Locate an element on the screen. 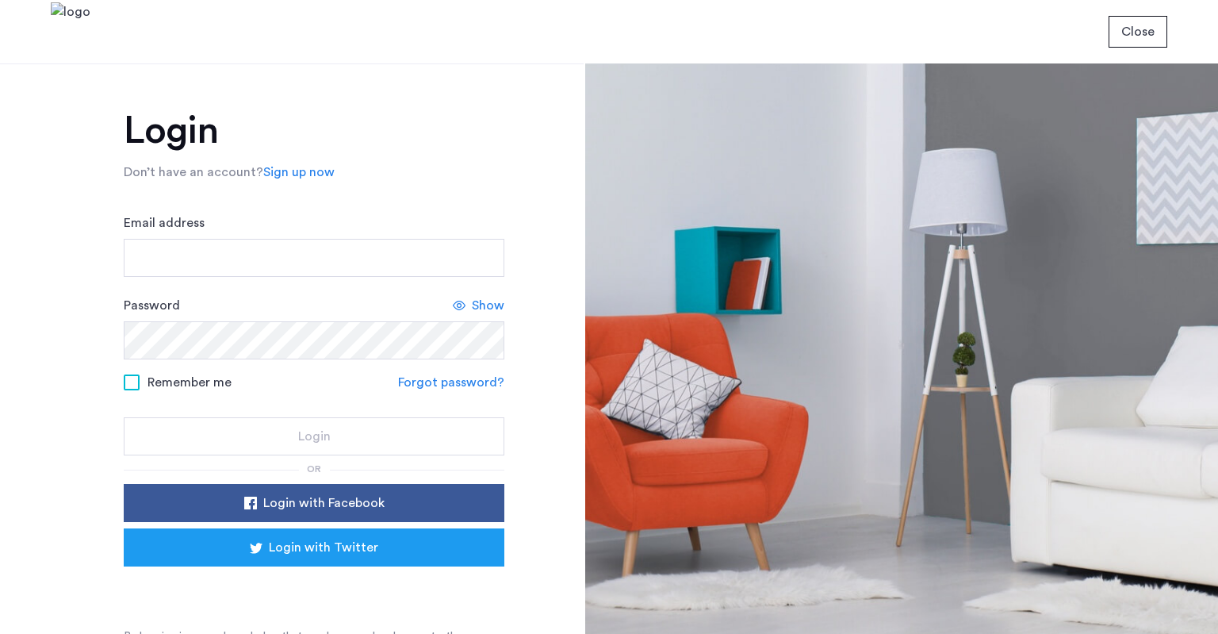  label: Email address is located at coordinates (164, 223).